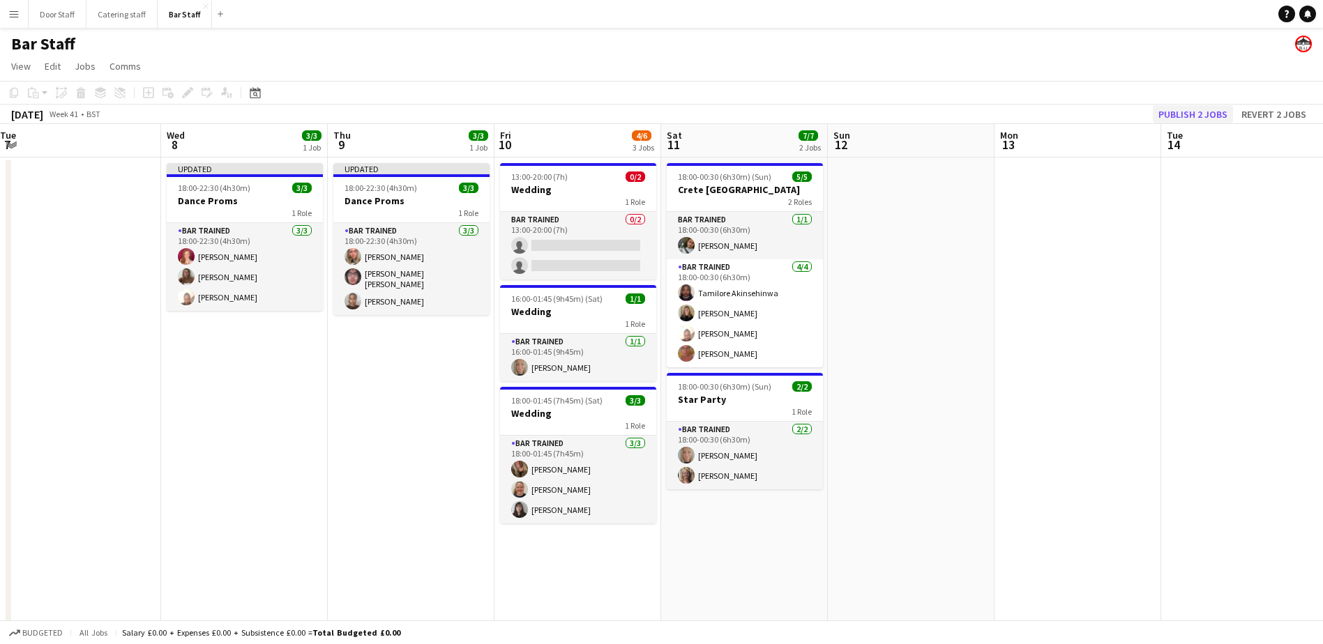 The image size is (1323, 644). Describe the element at coordinates (356, 632) in the screenshot. I see `span: Total Budgeted £0.00` at that location.